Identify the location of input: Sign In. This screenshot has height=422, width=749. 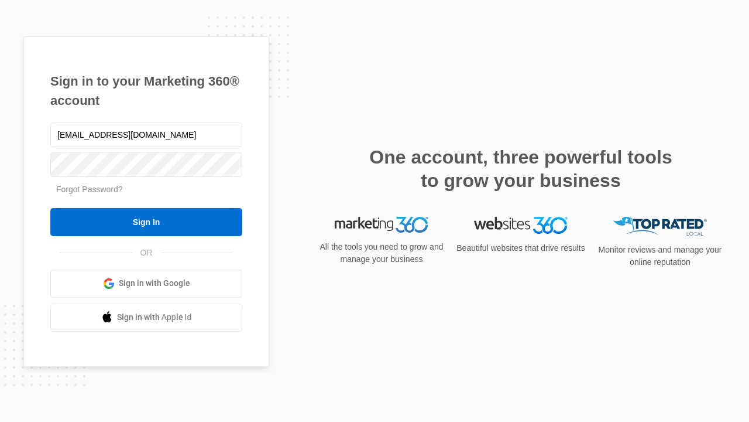
(146, 222).